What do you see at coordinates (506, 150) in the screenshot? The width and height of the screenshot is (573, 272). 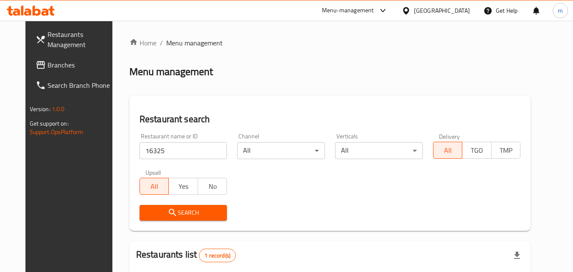 I see `span: TMP` at bounding box center [506, 150].